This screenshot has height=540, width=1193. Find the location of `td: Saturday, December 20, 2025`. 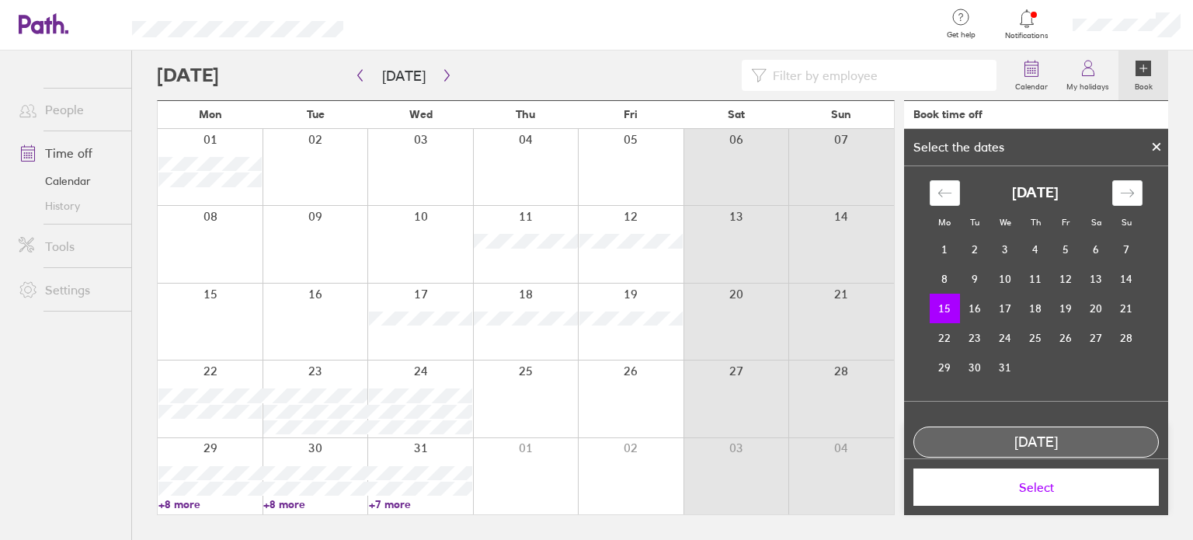

td: Saturday, December 20, 2025 is located at coordinates (1096, 308).